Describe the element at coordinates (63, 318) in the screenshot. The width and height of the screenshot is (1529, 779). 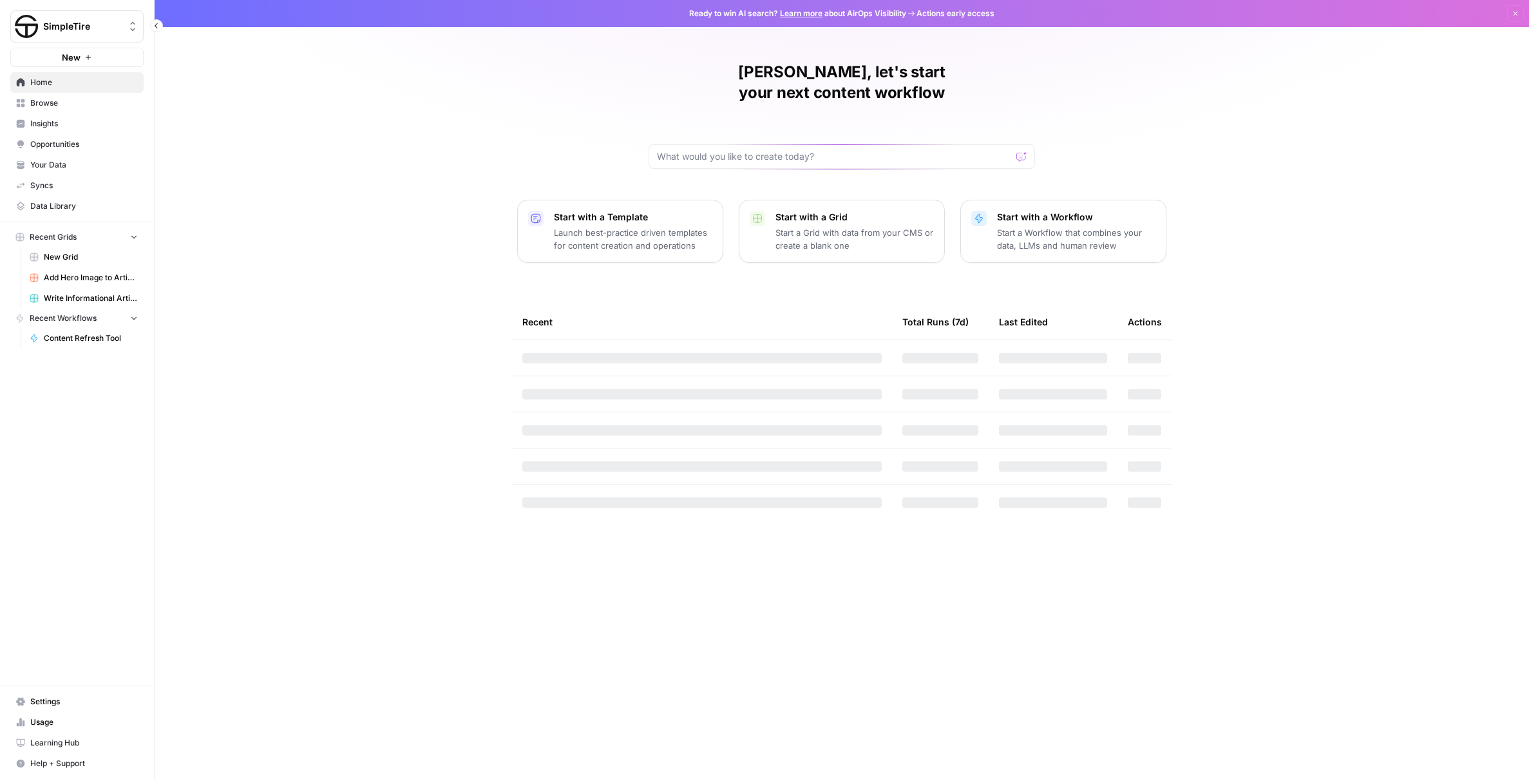
I see `span: Recent Workflows` at that location.